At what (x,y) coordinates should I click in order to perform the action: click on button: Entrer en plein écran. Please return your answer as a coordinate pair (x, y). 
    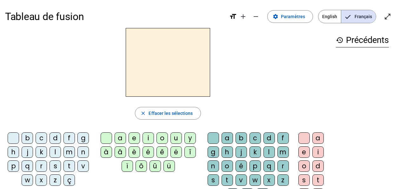
    Looking at the image, I should click on (388, 17).